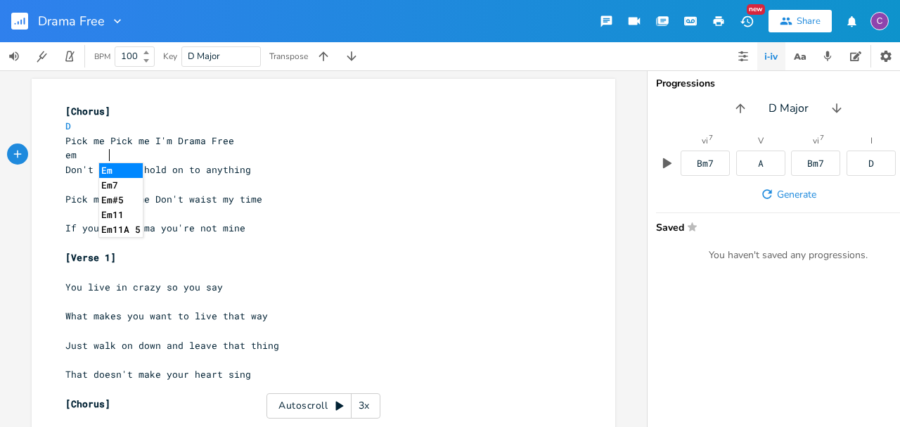 The height and width of the screenshot is (427, 900). Describe the element at coordinates (880, 21) in the screenshot. I see `button: C` at that location.